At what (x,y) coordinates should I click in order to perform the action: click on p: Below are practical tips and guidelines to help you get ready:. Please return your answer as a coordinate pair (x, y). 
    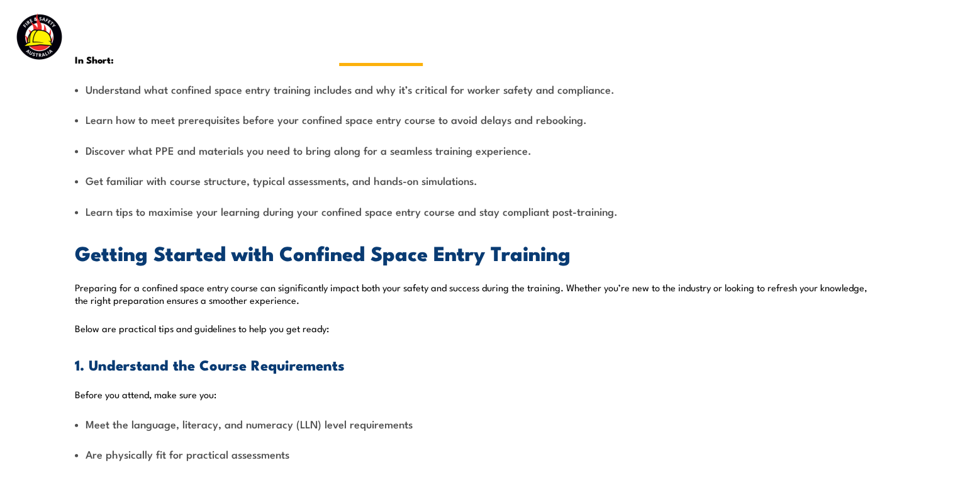
    Looking at the image, I should click on (478, 328).